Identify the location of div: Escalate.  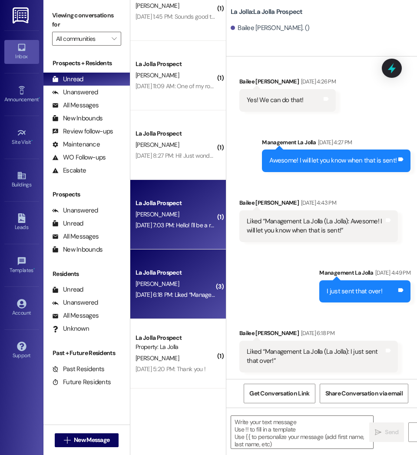
(69, 170).